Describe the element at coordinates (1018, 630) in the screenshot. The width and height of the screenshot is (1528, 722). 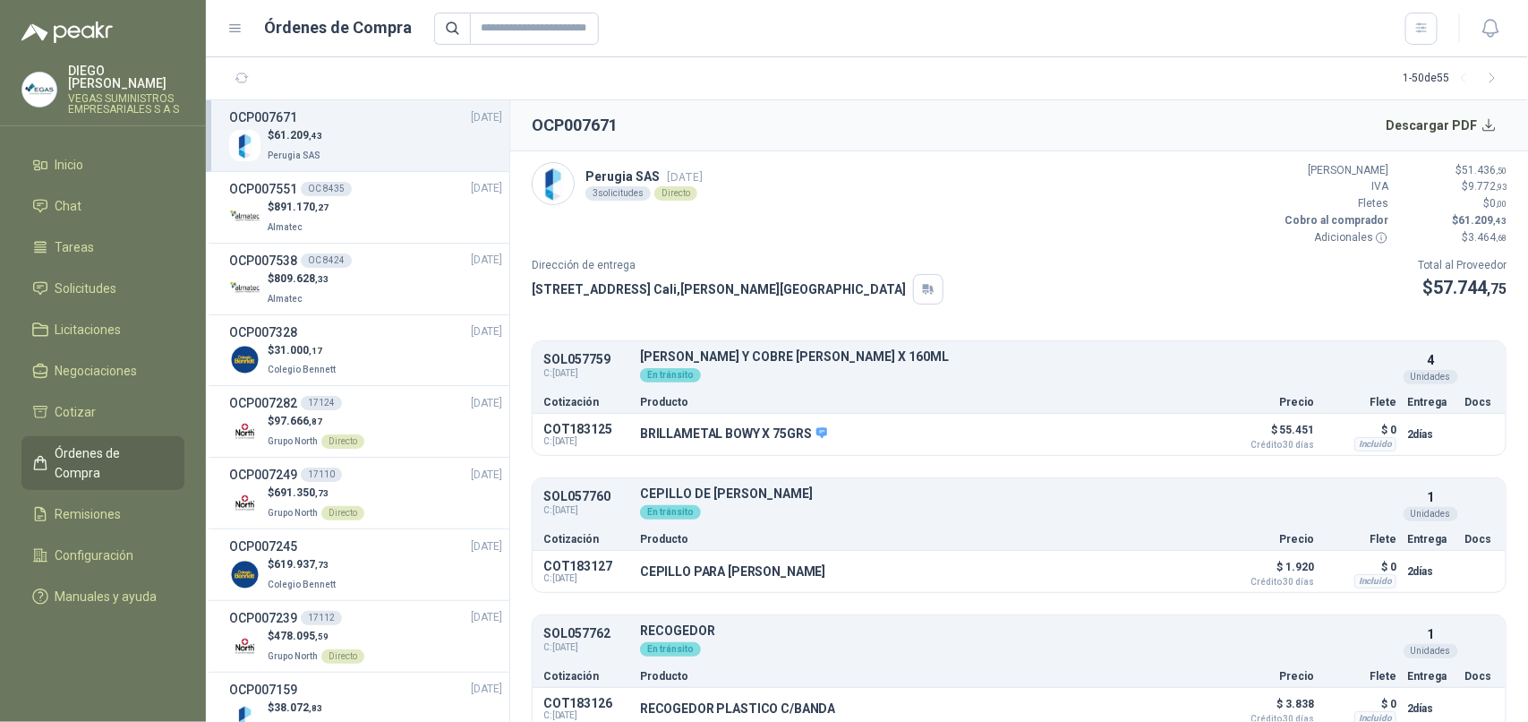
I see `p: RECOGEDOR` at that location.